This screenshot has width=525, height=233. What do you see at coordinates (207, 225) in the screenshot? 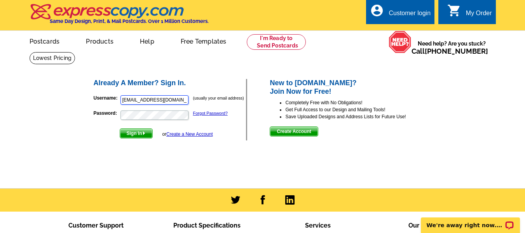
I see `span: Product Specifications` at bounding box center [207, 225].